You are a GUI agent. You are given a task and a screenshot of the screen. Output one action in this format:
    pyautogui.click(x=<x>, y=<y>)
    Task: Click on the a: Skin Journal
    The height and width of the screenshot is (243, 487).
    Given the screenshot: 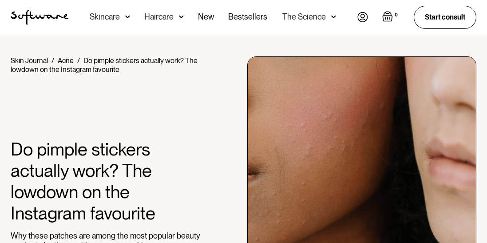 What is the action you would take?
    pyautogui.click(x=29, y=60)
    